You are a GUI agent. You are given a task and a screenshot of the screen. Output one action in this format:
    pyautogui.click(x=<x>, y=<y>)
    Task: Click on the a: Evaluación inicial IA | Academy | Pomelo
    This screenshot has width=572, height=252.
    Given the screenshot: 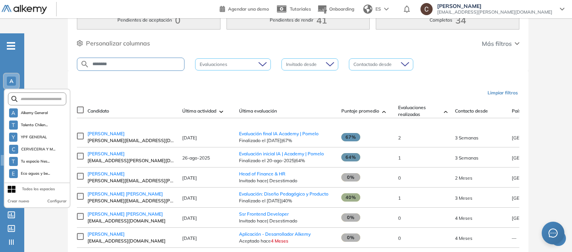 What is the action you would take?
    pyautogui.click(x=281, y=153)
    